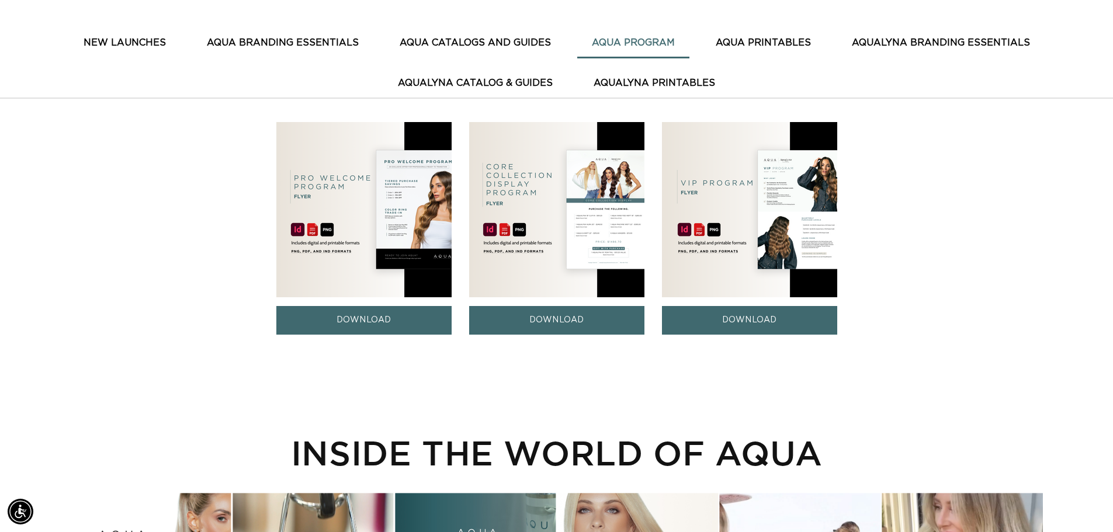 Image resolution: width=1113 pixels, height=532 pixels. What do you see at coordinates (763, 43) in the screenshot?
I see `button: AQUA PRINTABLES` at bounding box center [763, 43].